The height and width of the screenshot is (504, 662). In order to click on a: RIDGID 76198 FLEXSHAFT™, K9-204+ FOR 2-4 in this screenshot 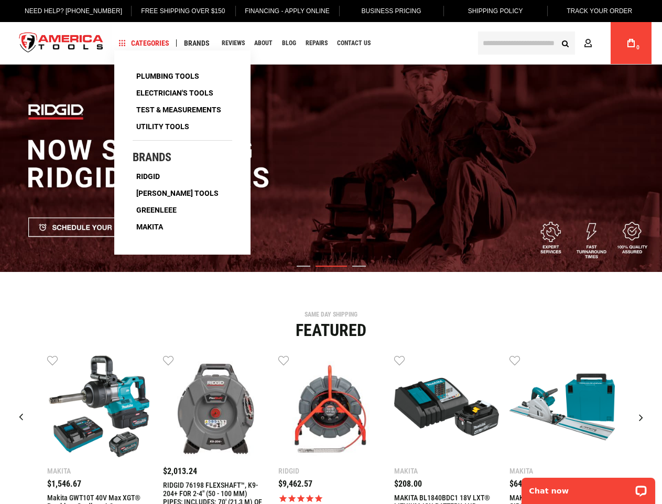, I will do `click(216, 408)`.